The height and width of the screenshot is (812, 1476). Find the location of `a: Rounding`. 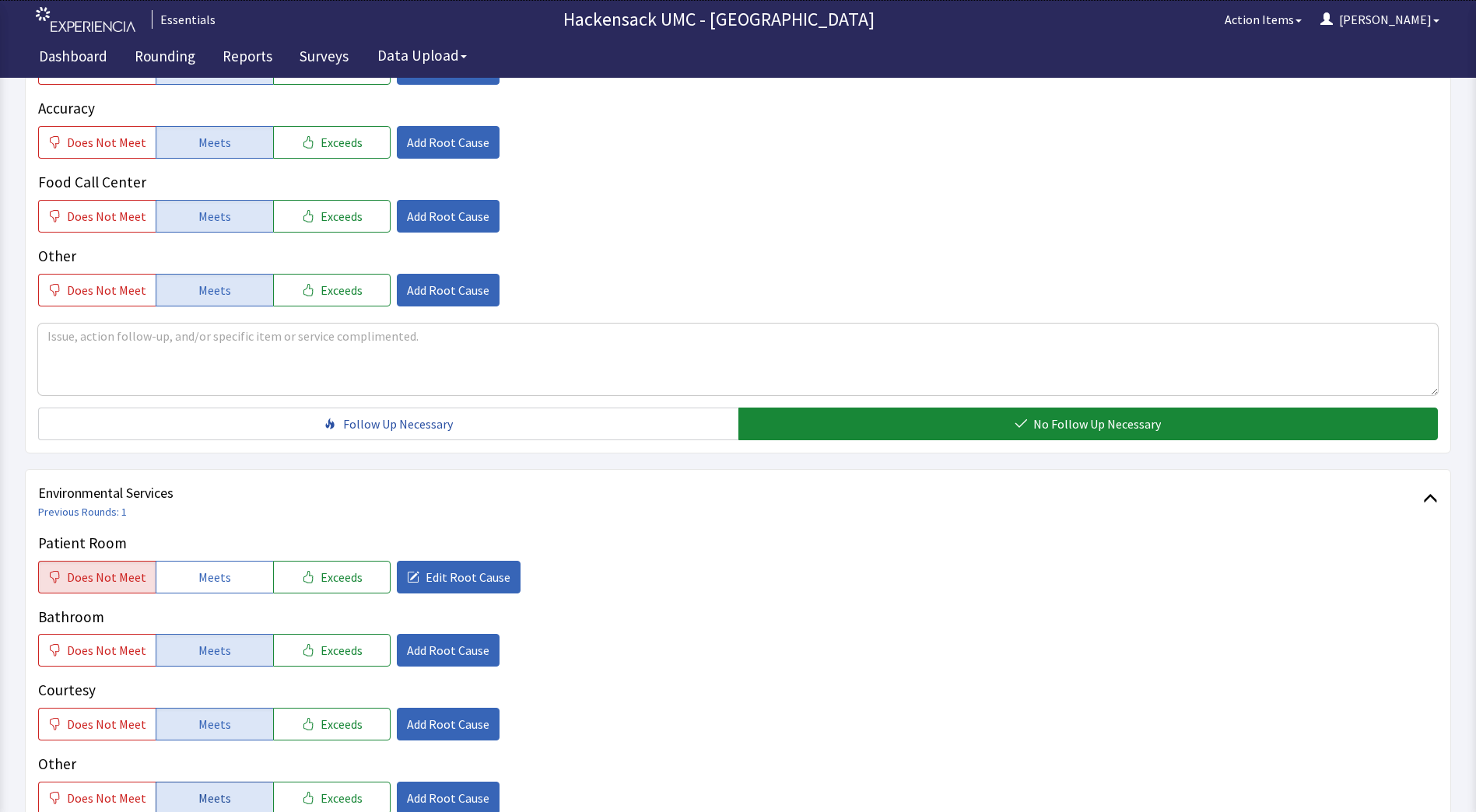

a: Rounding is located at coordinates (165, 59).